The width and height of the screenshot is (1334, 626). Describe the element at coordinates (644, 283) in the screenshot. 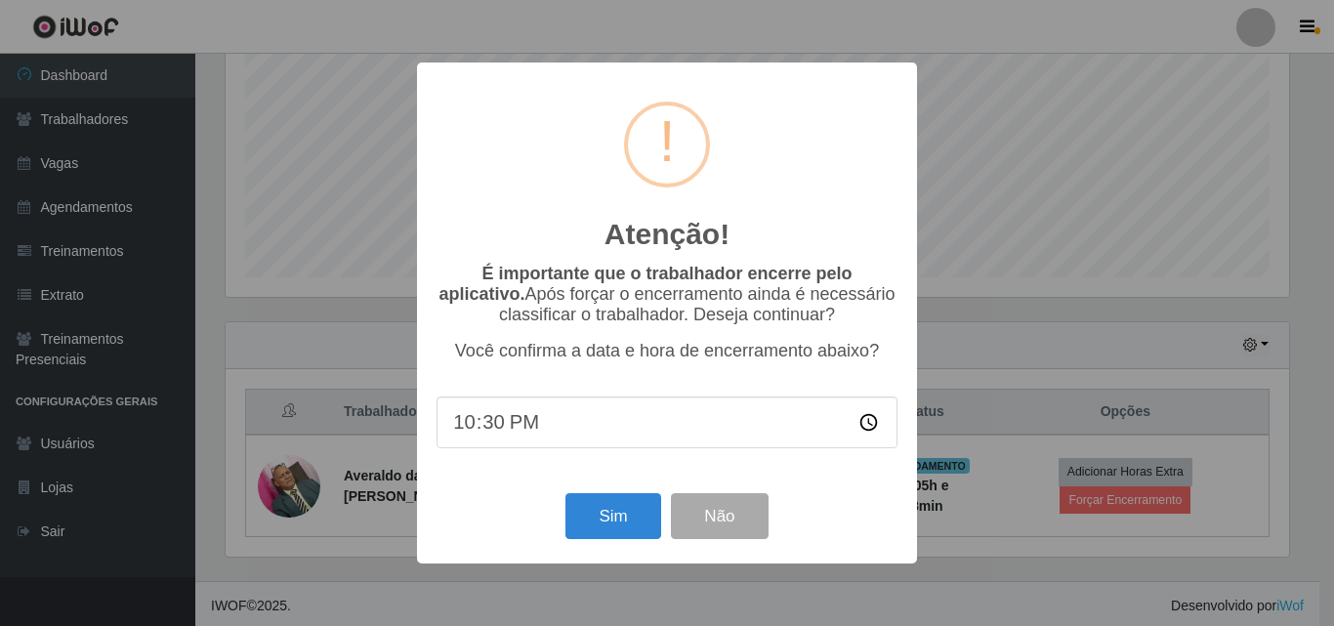

I see `b: É importante que o trabalhador encerre pelo aplicativo.` at that location.